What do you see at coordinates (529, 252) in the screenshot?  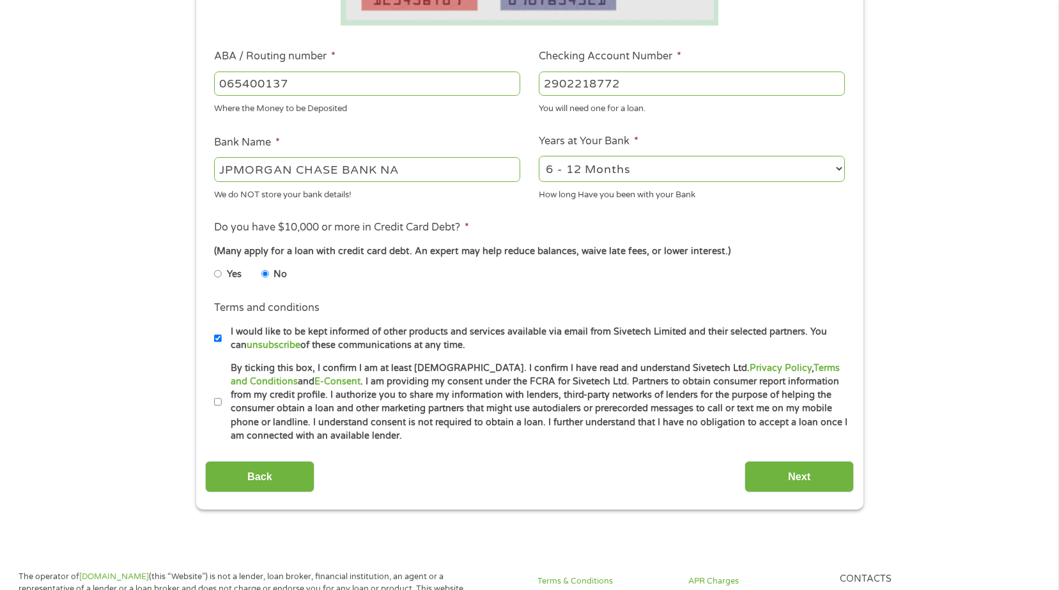 I see `div: (Many apply for a loan with credit card debt. An expert may help reduce balances, waive late fees...` at bounding box center [529, 252].